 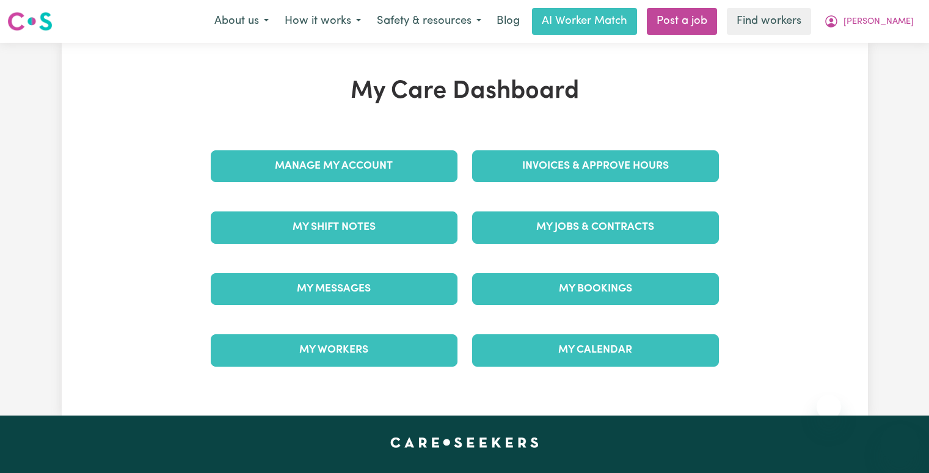 I want to click on a: Post a job, so click(x=682, y=21).